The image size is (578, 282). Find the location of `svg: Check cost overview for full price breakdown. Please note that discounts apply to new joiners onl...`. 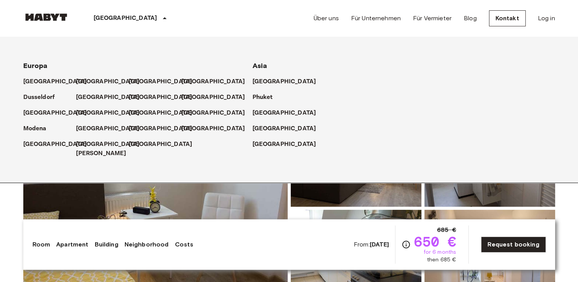

svg: Check cost overview for full price breakdown. Please note that discounts apply to new joiners onl... is located at coordinates (406, 245).